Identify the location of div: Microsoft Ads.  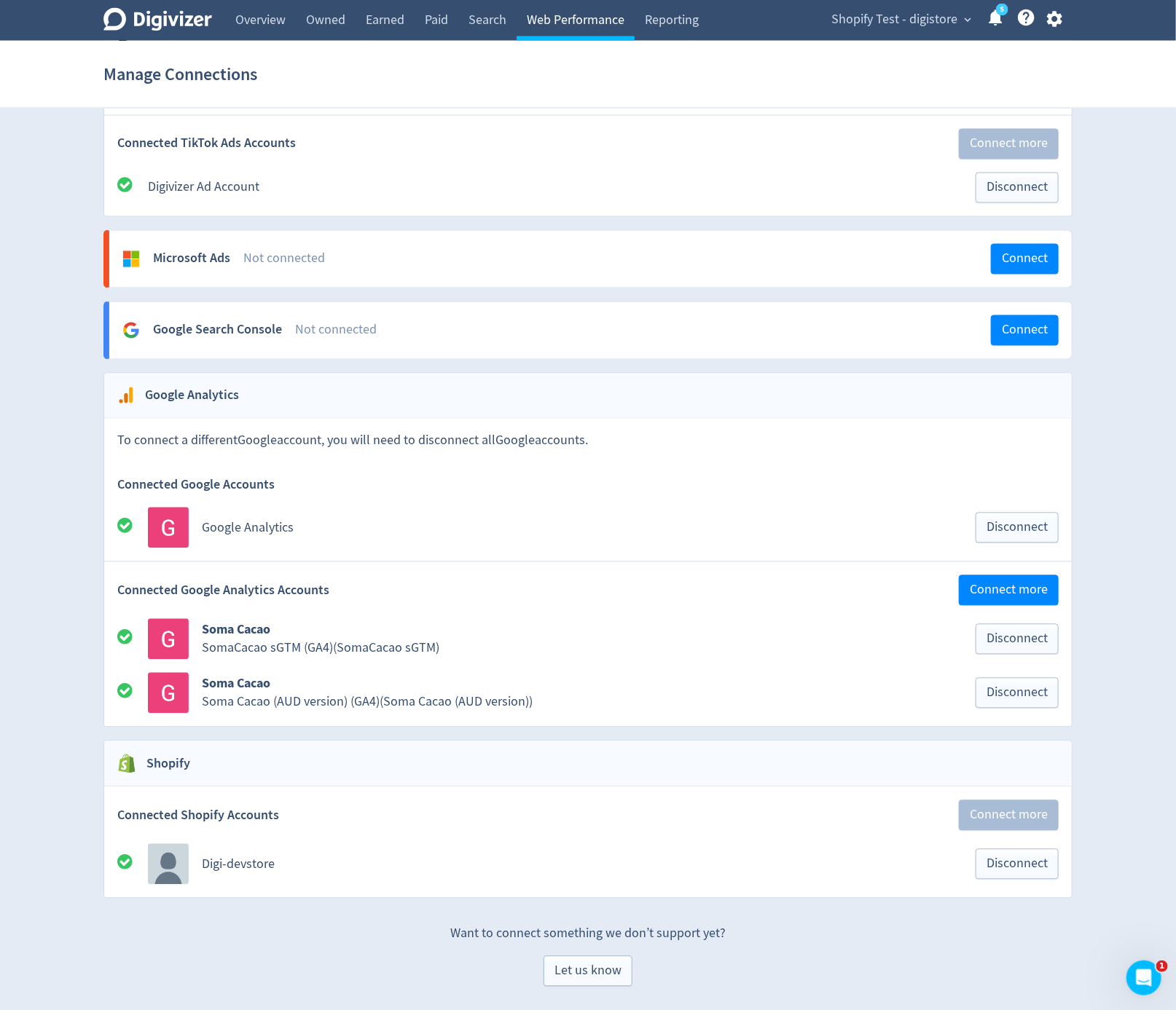
(192, 259).